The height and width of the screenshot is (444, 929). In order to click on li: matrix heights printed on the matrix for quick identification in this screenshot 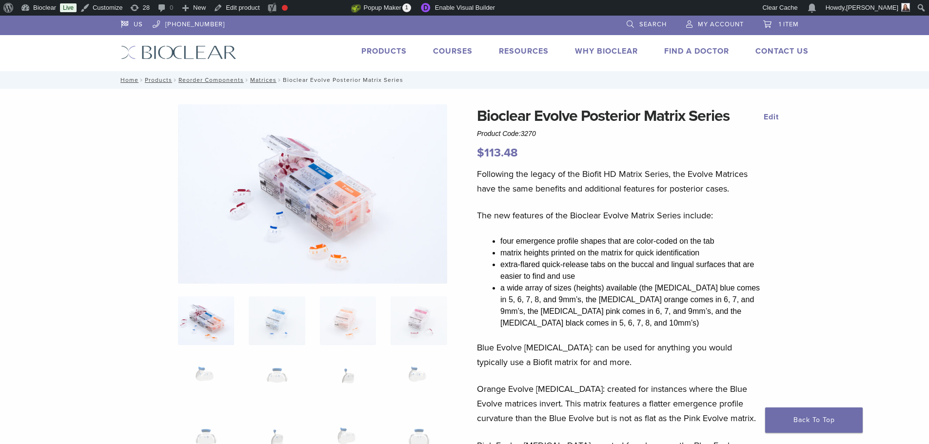, I will do `click(632, 253)`.